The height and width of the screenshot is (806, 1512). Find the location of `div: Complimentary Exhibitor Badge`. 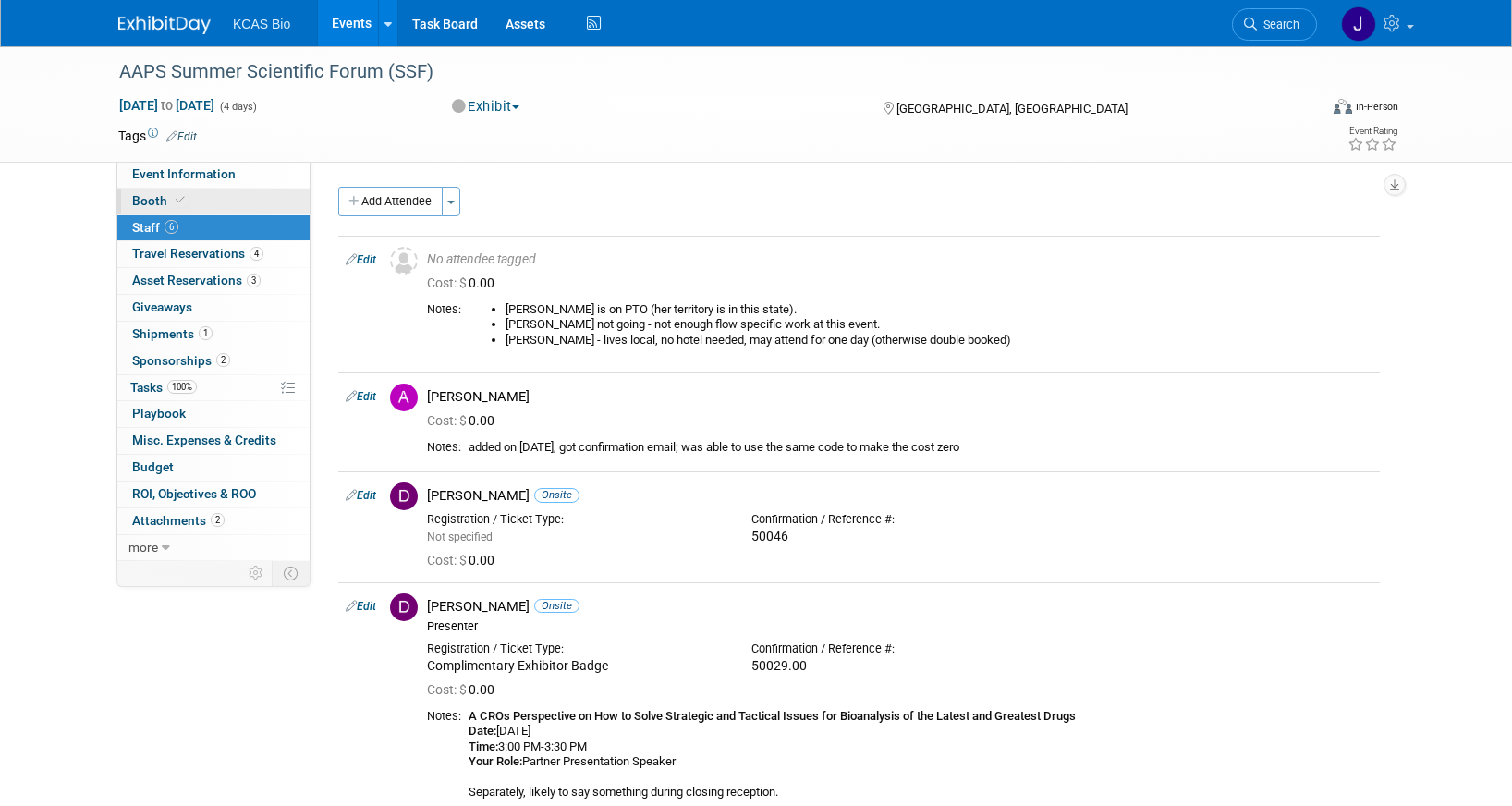

div: Complimentary Exhibitor Badge is located at coordinates (574, 666).